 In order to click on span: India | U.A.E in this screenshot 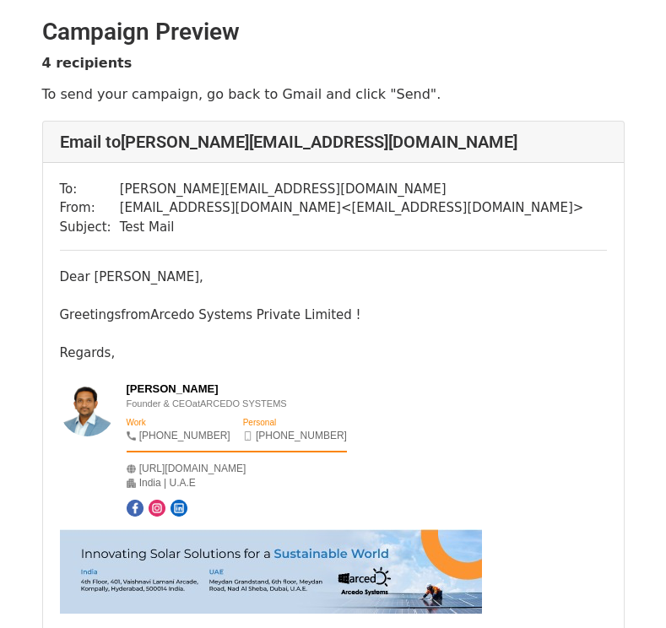, I will do `click(167, 483)`.